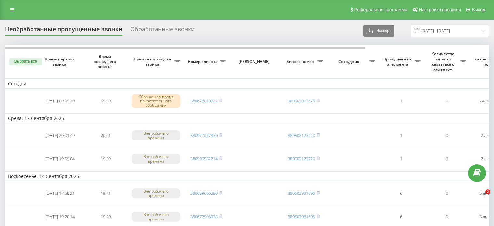  Describe the element at coordinates (204, 158) in the screenshot. I see `a: 380999552214` at that location.